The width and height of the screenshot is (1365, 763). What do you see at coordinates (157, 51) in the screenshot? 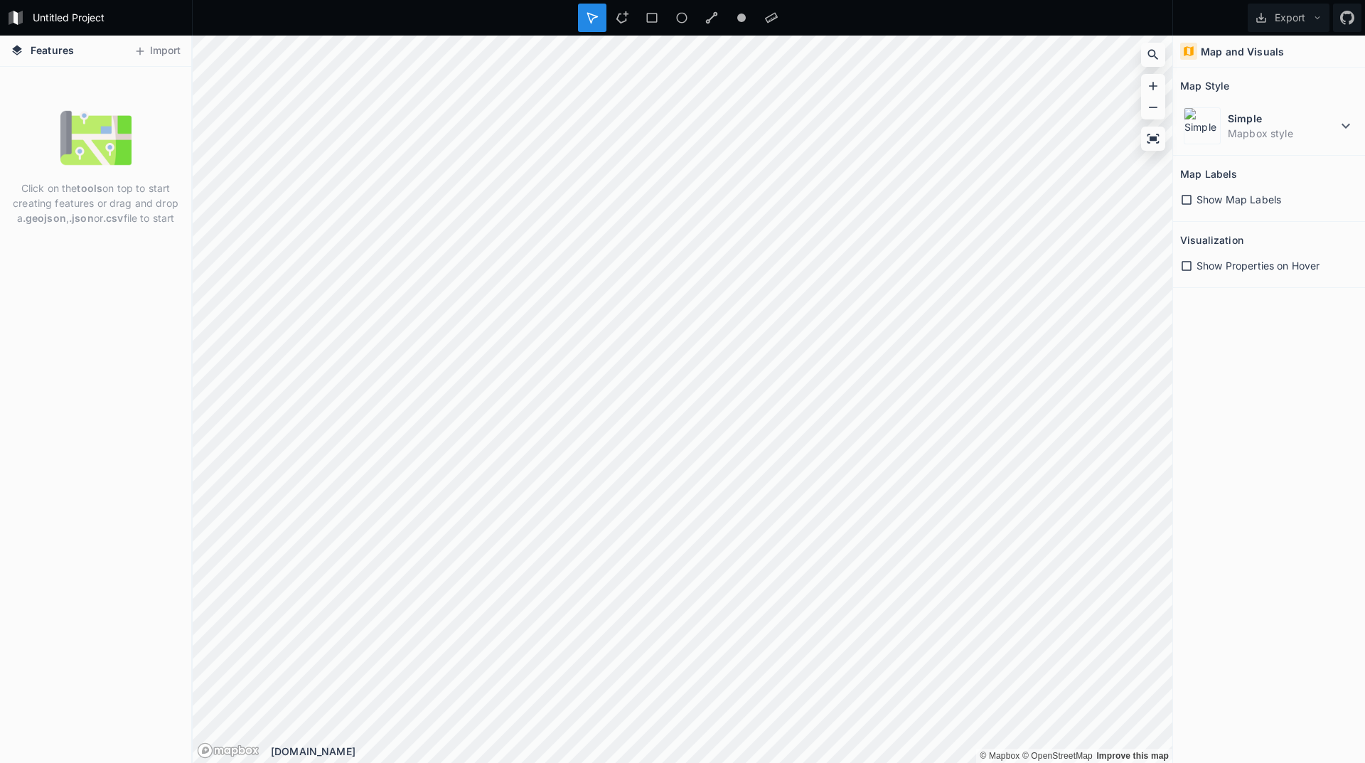
I see `button: Import` at bounding box center [157, 51].